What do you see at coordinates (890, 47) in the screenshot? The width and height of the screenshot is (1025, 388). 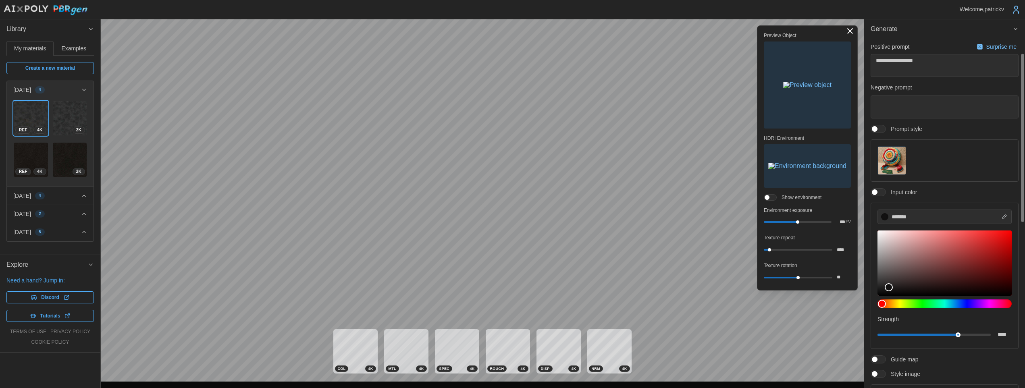 I see `p: Positive prompt` at bounding box center [890, 47].